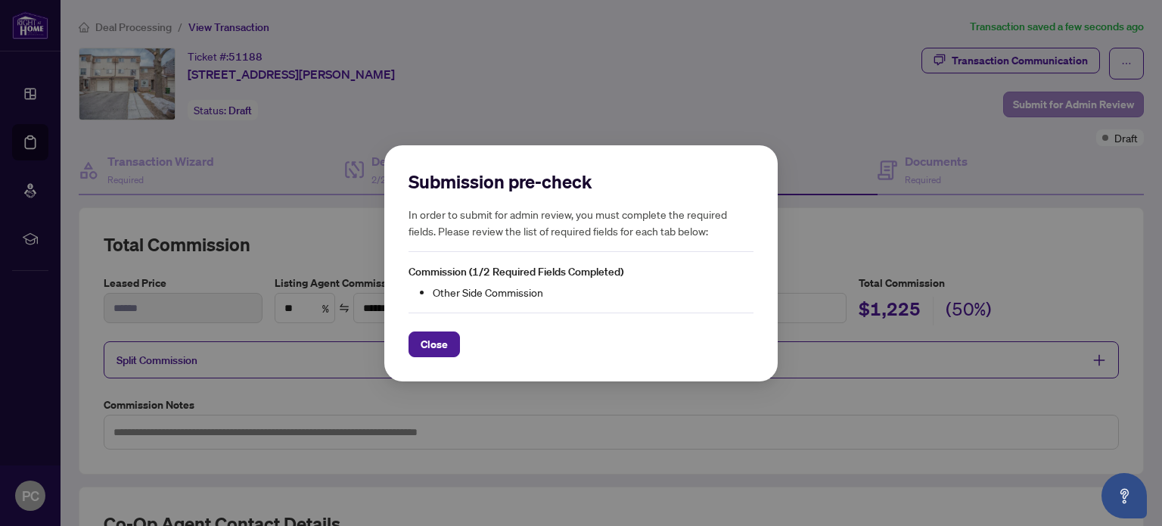 The height and width of the screenshot is (526, 1162). Describe the element at coordinates (581, 182) in the screenshot. I see `h2: Submission pre-check` at that location.